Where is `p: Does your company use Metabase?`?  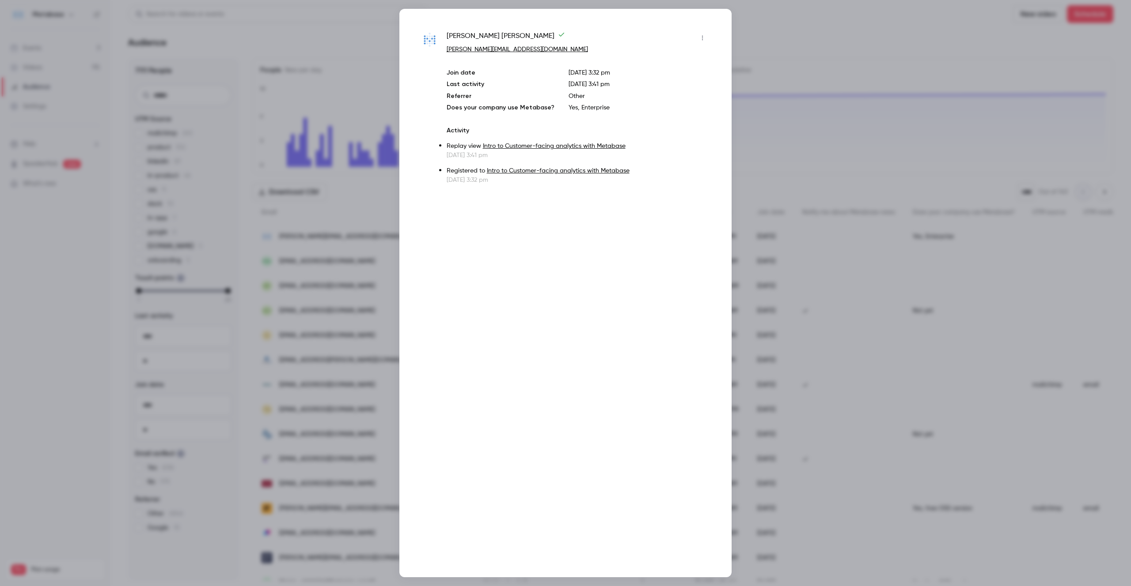
p: Does your company use Metabase? is located at coordinates (500, 108).